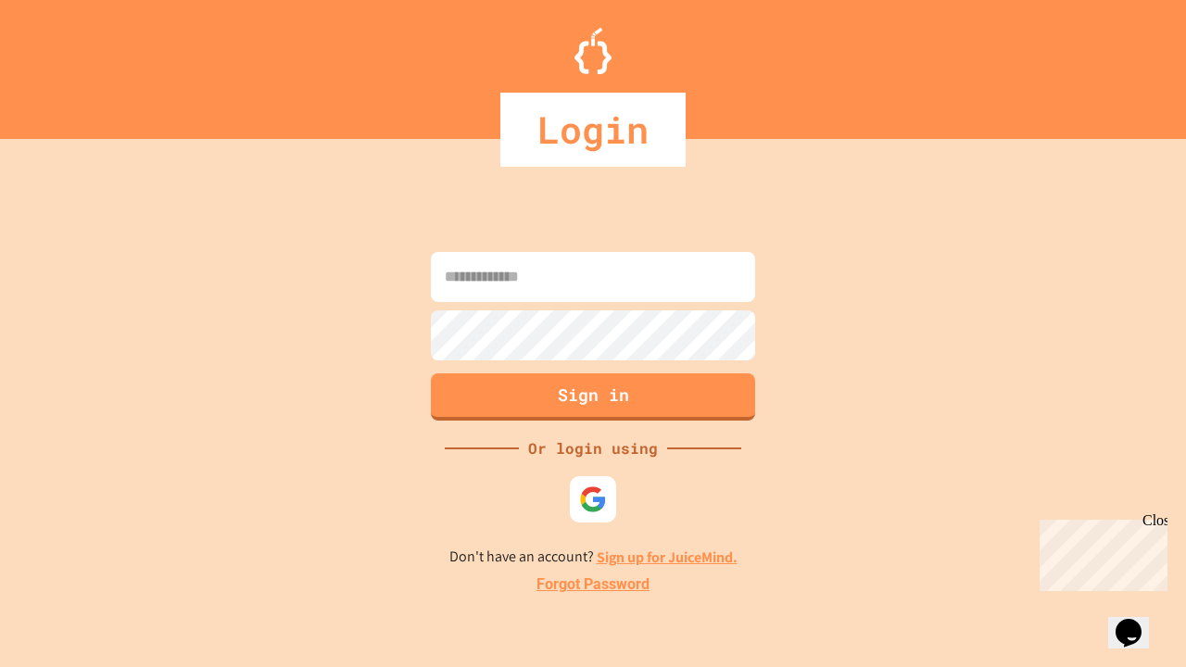 Image resolution: width=1186 pixels, height=667 pixels. What do you see at coordinates (593, 585) in the screenshot?
I see `a: Forgot Password` at bounding box center [593, 585].